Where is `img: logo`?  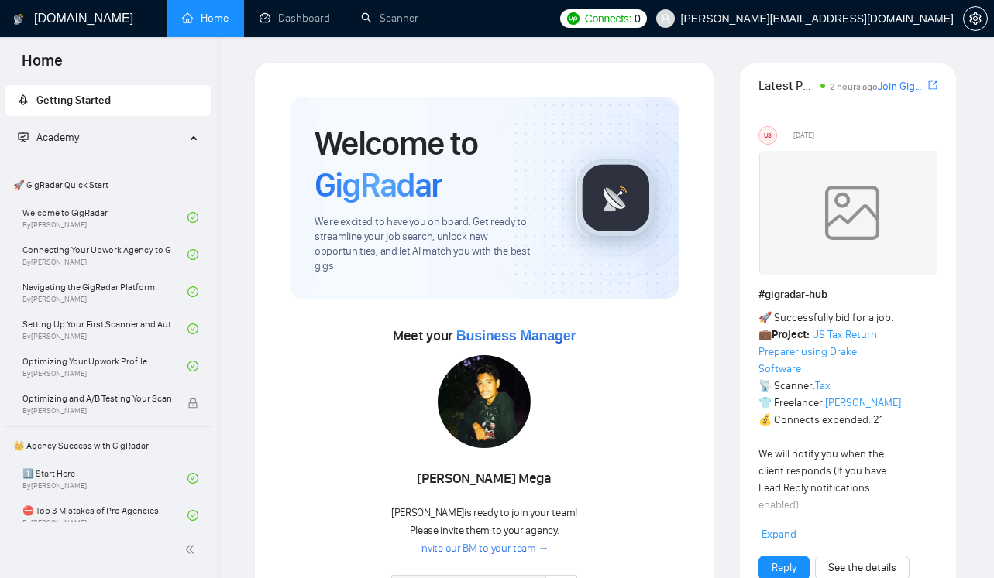
img: logo is located at coordinates (19, 19).